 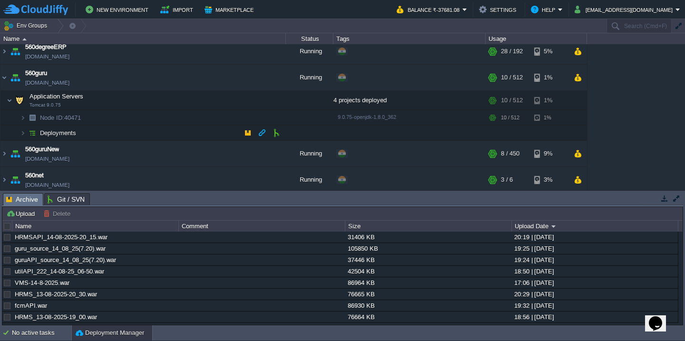 What do you see at coordinates (36, 10) in the screenshot?
I see `img: CloudJiffy` at bounding box center [36, 10].